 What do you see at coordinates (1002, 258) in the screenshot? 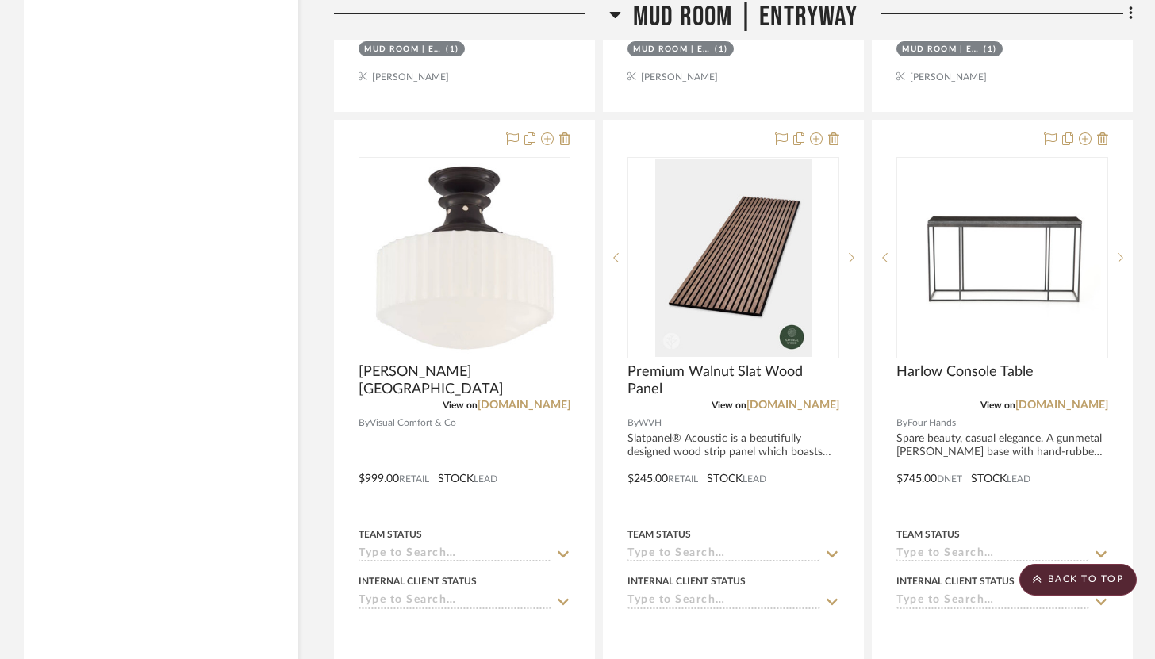
I see `img: Harlow Console Table` at bounding box center [1002, 258].